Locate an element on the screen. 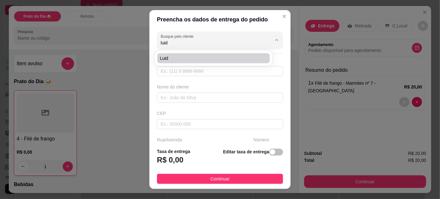 This screenshot has height=199, width=440. label: Busque pelo cliente is located at coordinates (178, 36).